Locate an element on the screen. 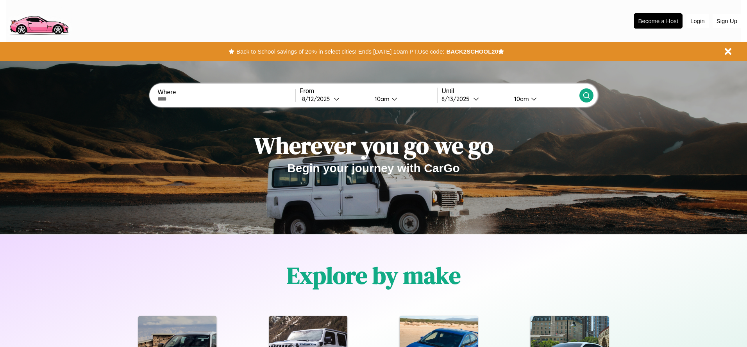 The height and width of the screenshot is (347, 747). button: Login is located at coordinates (698, 21).